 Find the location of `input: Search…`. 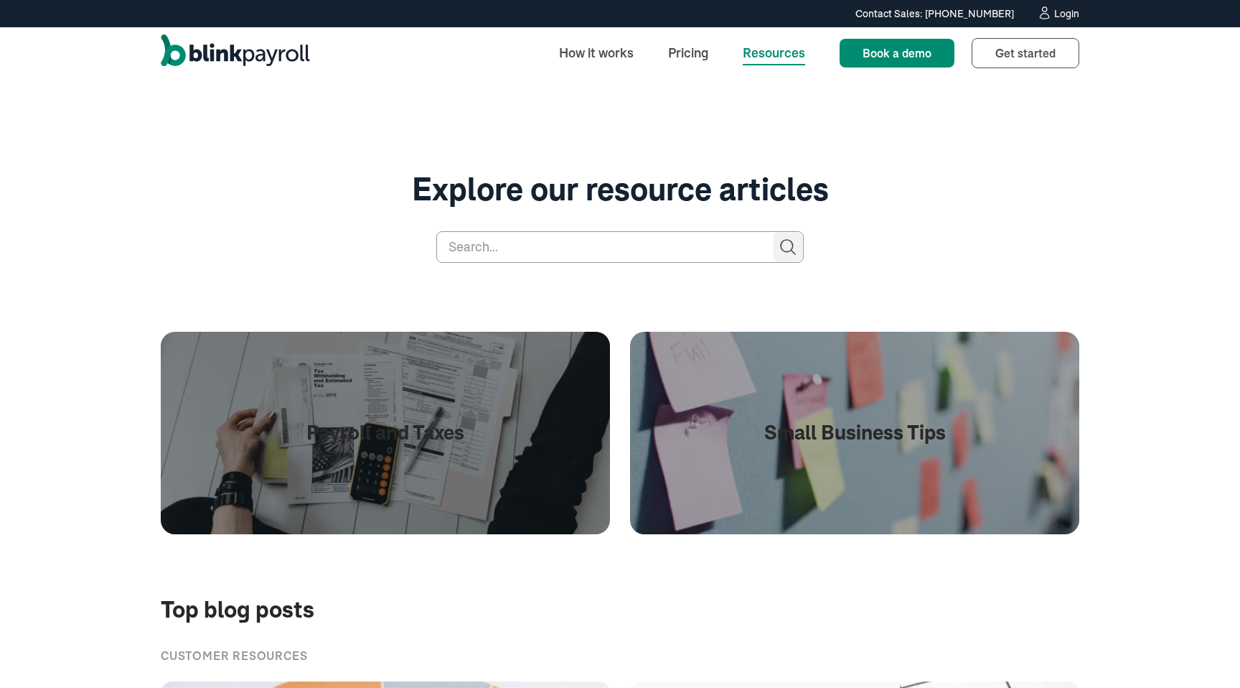

input: Search… is located at coordinates (620, 247).